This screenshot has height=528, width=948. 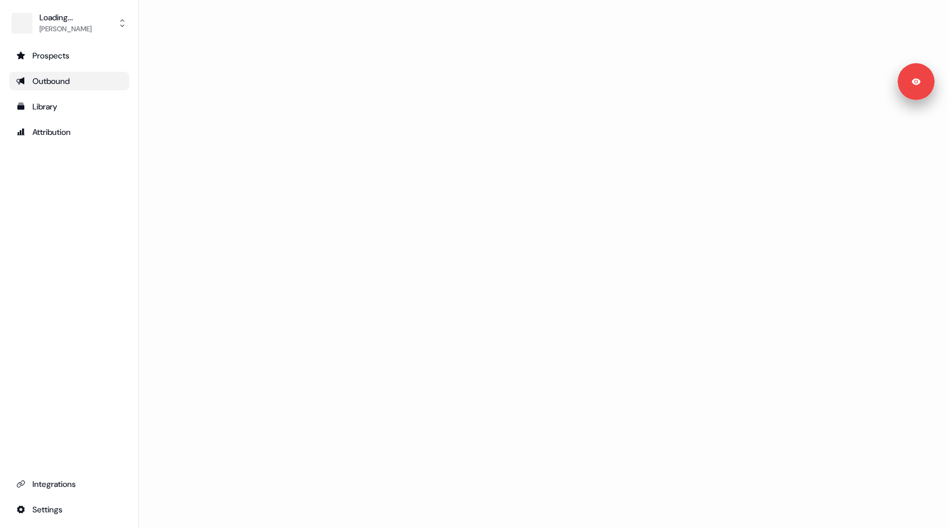 I want to click on div: Settings, so click(x=69, y=510).